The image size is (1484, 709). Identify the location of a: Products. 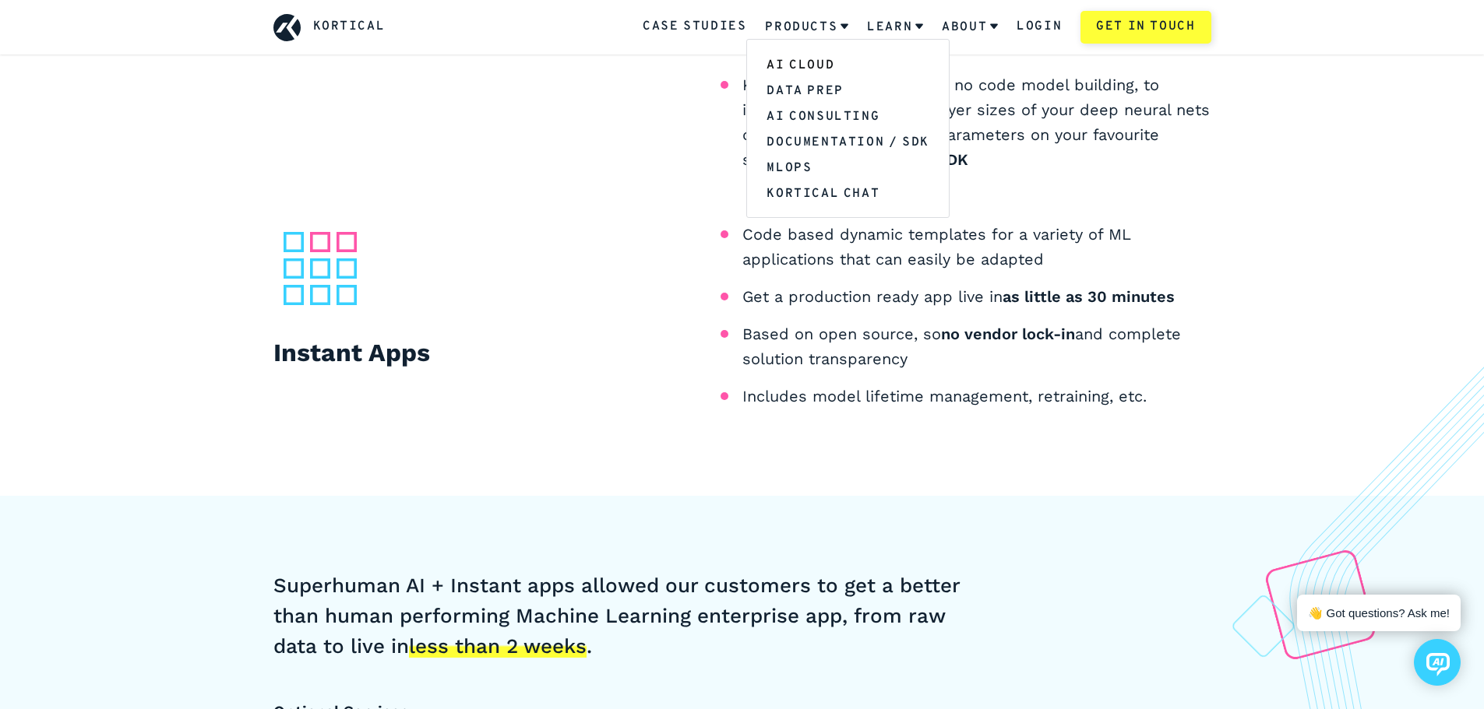
(806, 27).